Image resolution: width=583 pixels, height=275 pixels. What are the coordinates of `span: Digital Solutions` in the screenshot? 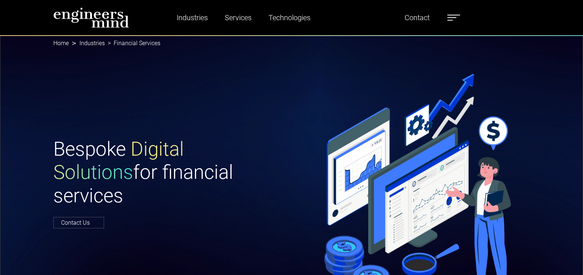 It's located at (118, 161).